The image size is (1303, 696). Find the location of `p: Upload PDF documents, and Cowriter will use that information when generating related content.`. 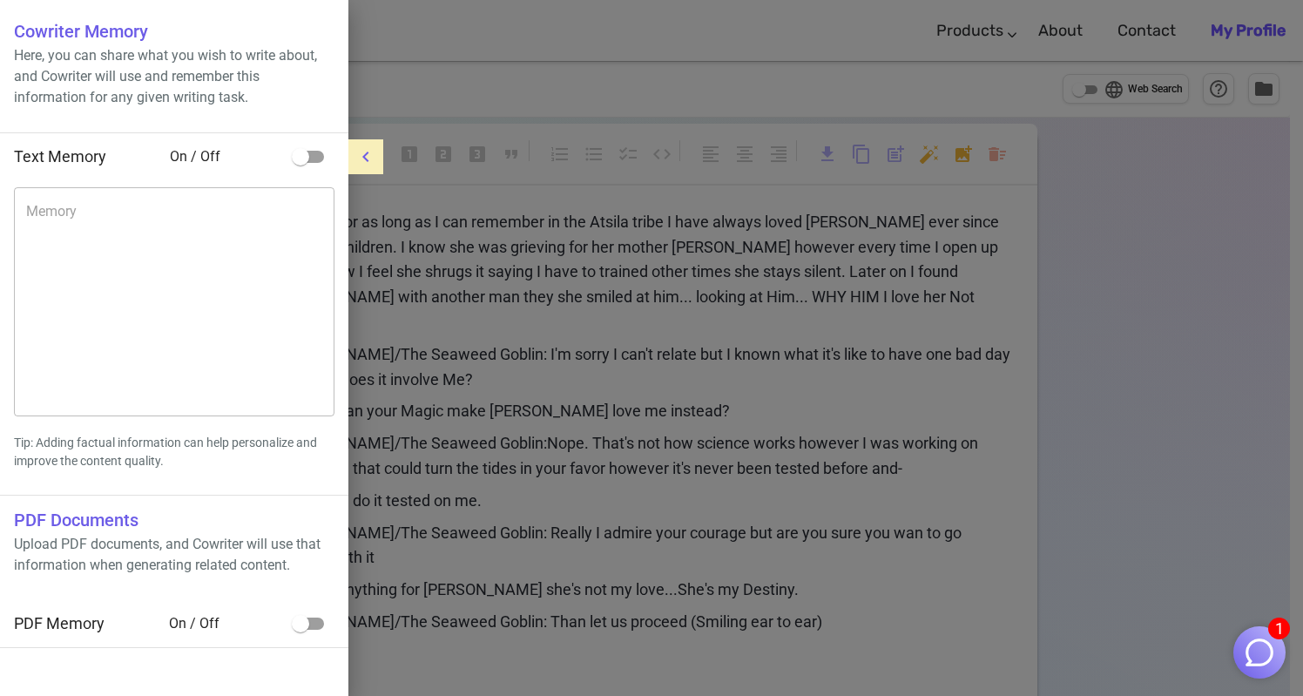

p: Upload PDF documents, and Cowriter will use that information when generating related content. is located at coordinates (174, 555).